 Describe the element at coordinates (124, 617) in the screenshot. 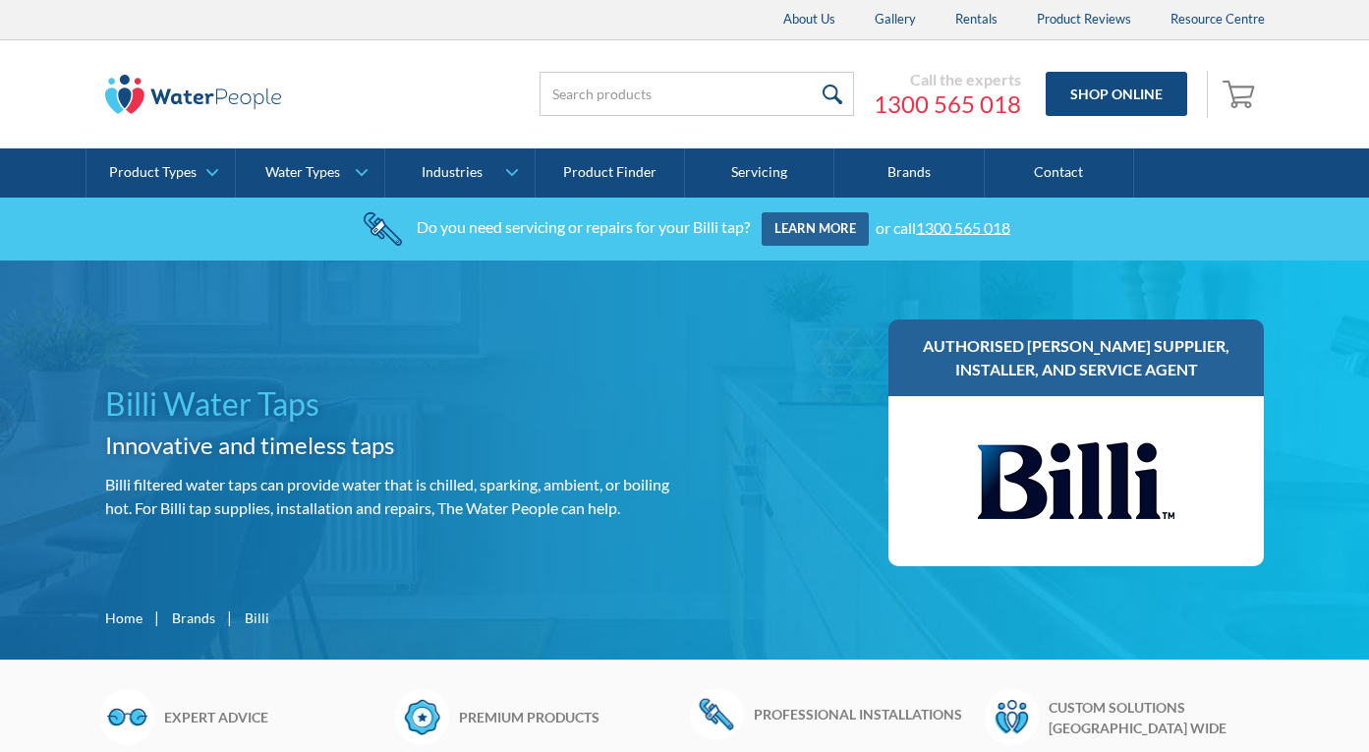

I see `a: Home` at that location.